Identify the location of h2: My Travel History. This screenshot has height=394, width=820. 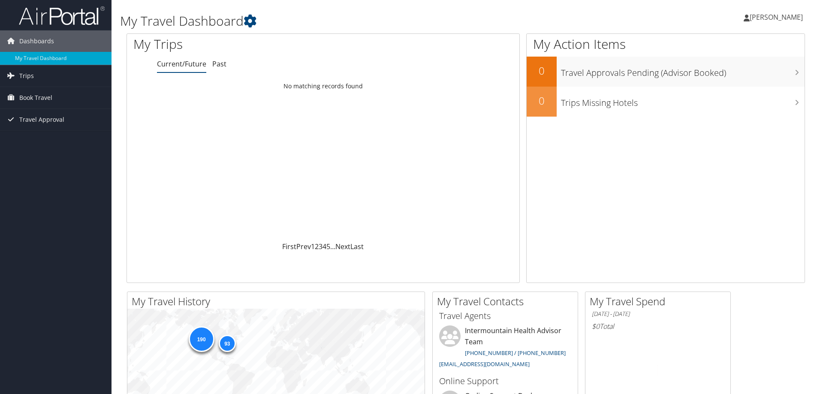
(278, 302).